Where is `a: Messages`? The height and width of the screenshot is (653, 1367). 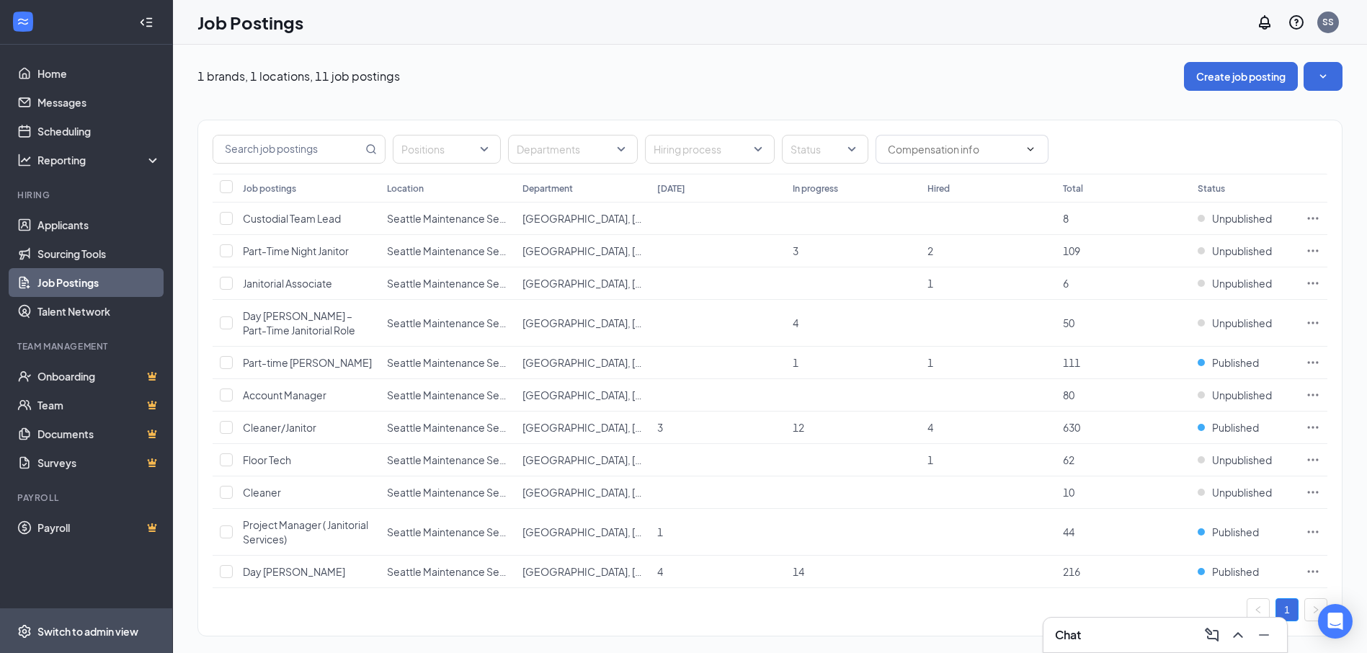
a: Messages is located at coordinates (99, 102).